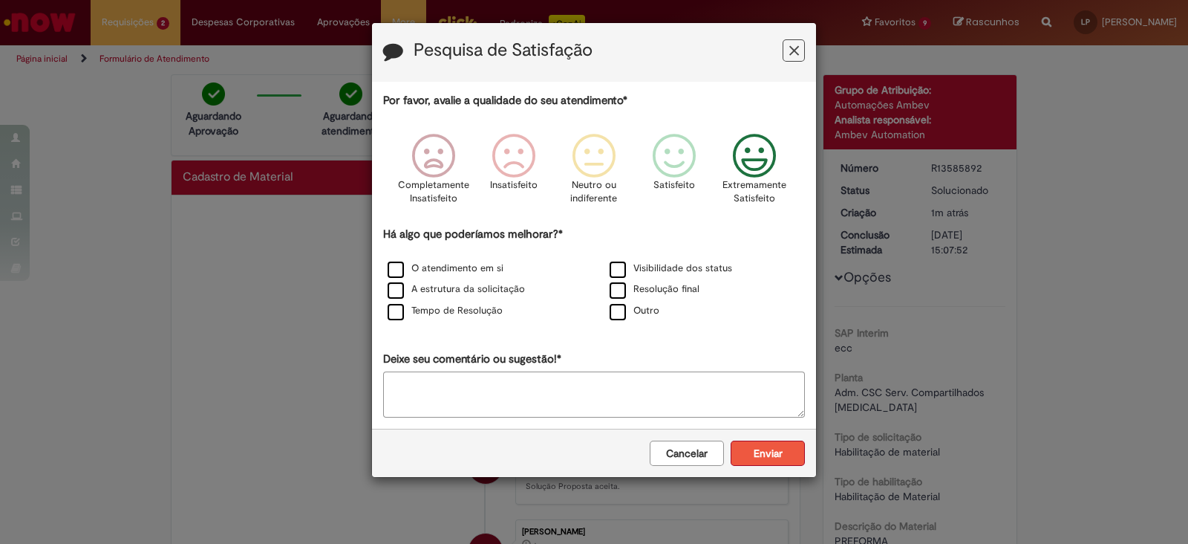  Describe the element at coordinates (654, 289) in the screenshot. I see `label: Resolução final` at that location.